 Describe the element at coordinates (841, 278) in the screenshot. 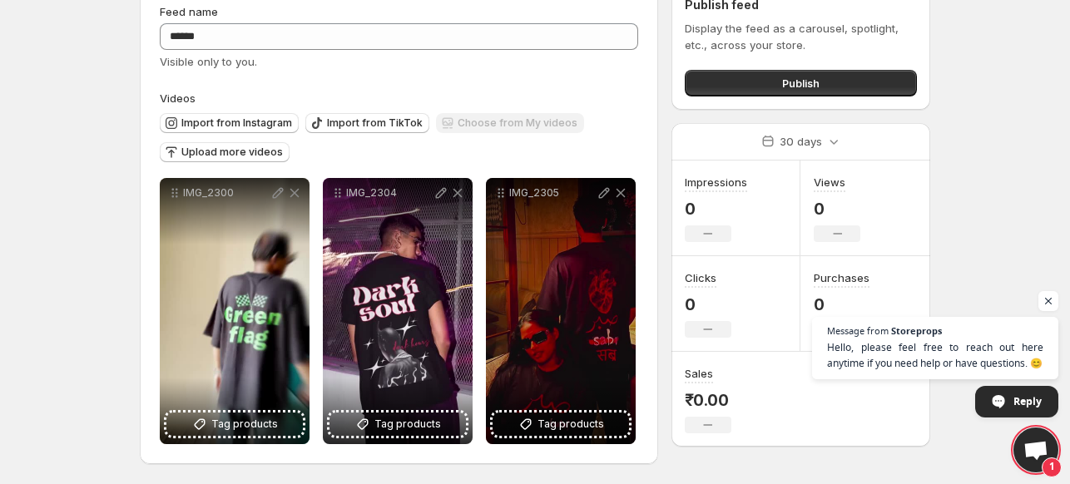

I see `h3: Purchases` at that location.